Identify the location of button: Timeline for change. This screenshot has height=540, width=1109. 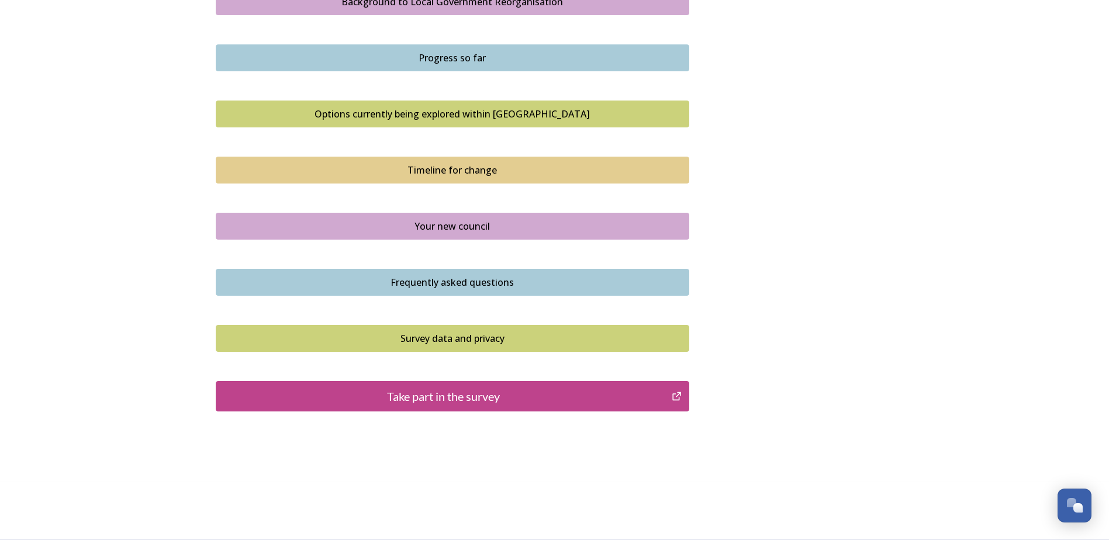
(453, 170).